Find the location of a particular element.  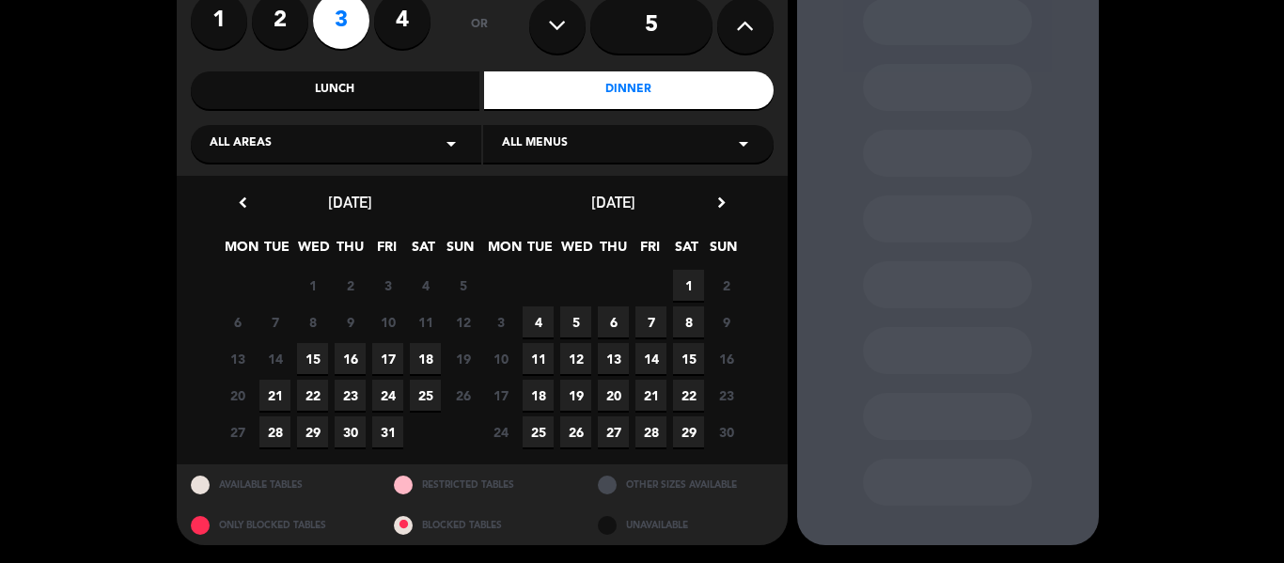

span: All areas is located at coordinates (241, 144).